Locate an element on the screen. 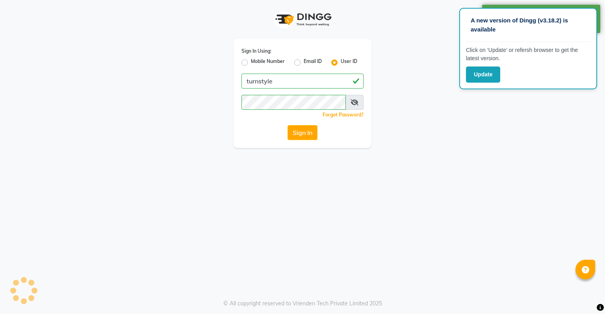  button: Sign In is located at coordinates (302, 133).